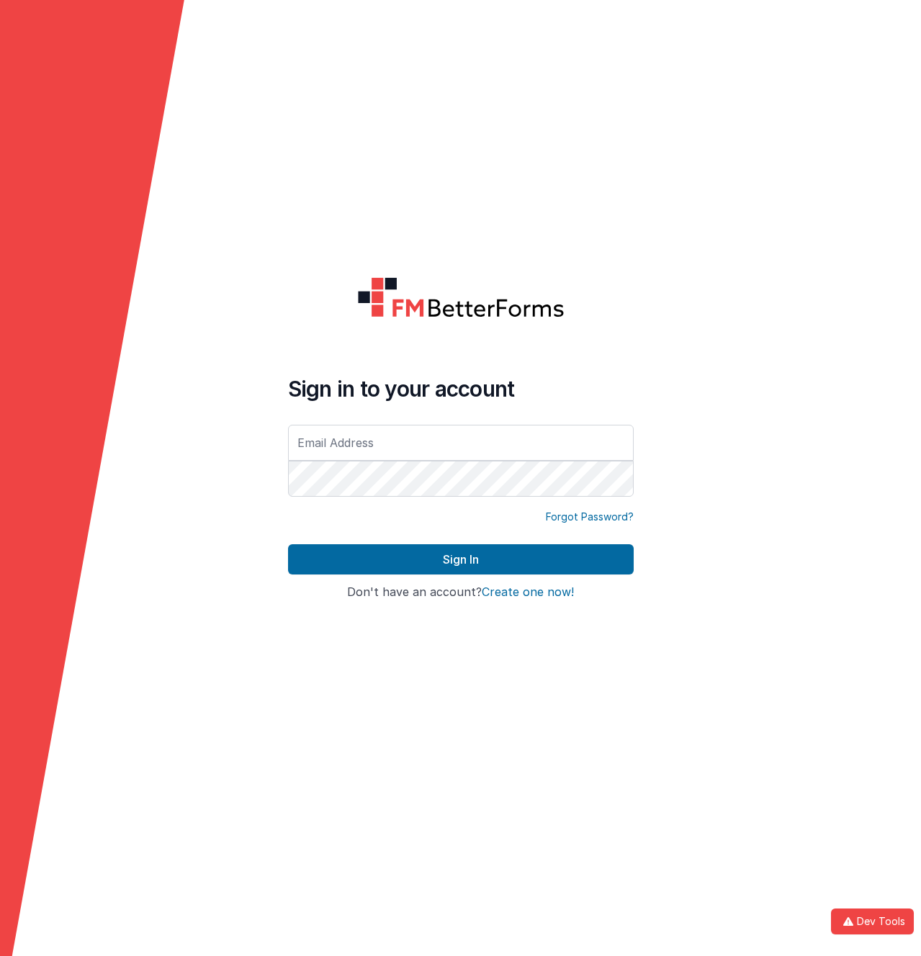 The width and height of the screenshot is (921, 956). Describe the element at coordinates (461, 389) in the screenshot. I see `h4: Sign in to your account` at that location.